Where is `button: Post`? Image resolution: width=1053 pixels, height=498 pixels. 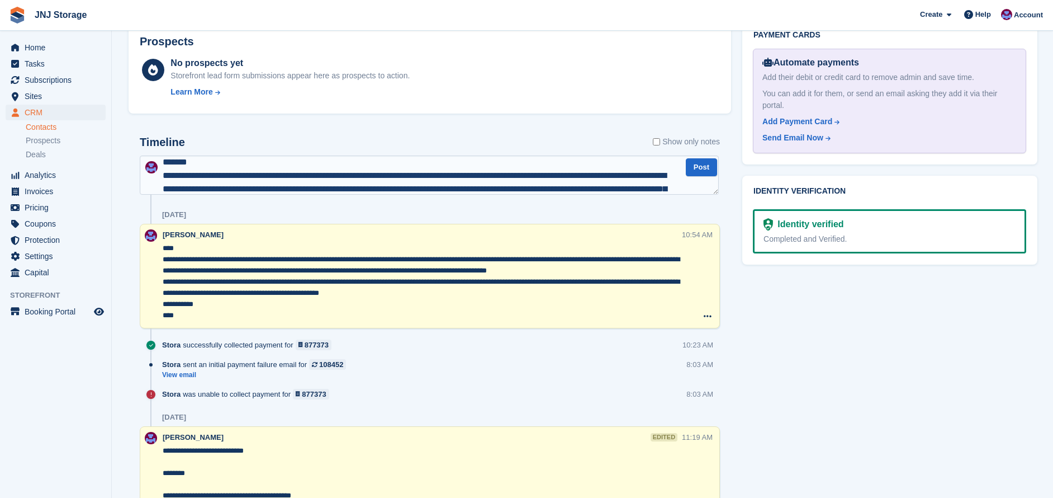
button: Post is located at coordinates (702, 167).